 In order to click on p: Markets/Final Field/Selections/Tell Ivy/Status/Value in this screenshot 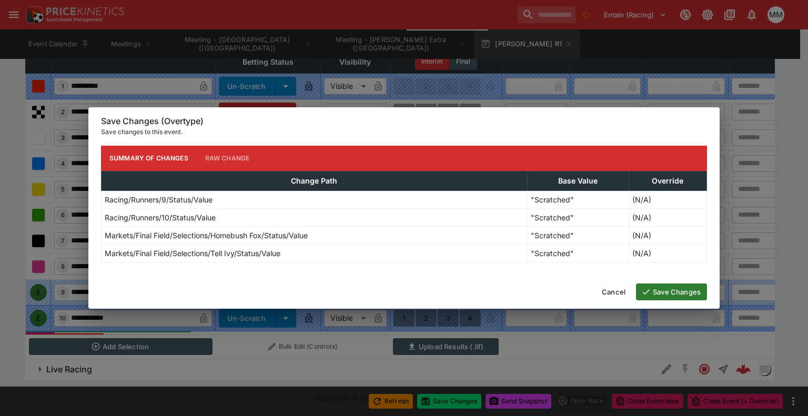, I will do `click(193, 253)`.